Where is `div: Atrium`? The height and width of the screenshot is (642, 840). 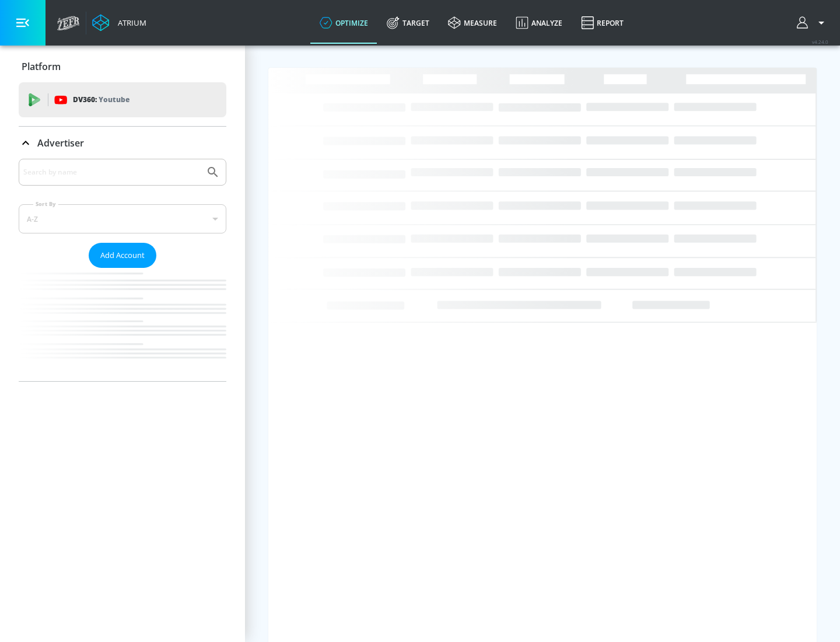 div: Atrium is located at coordinates (130, 23).